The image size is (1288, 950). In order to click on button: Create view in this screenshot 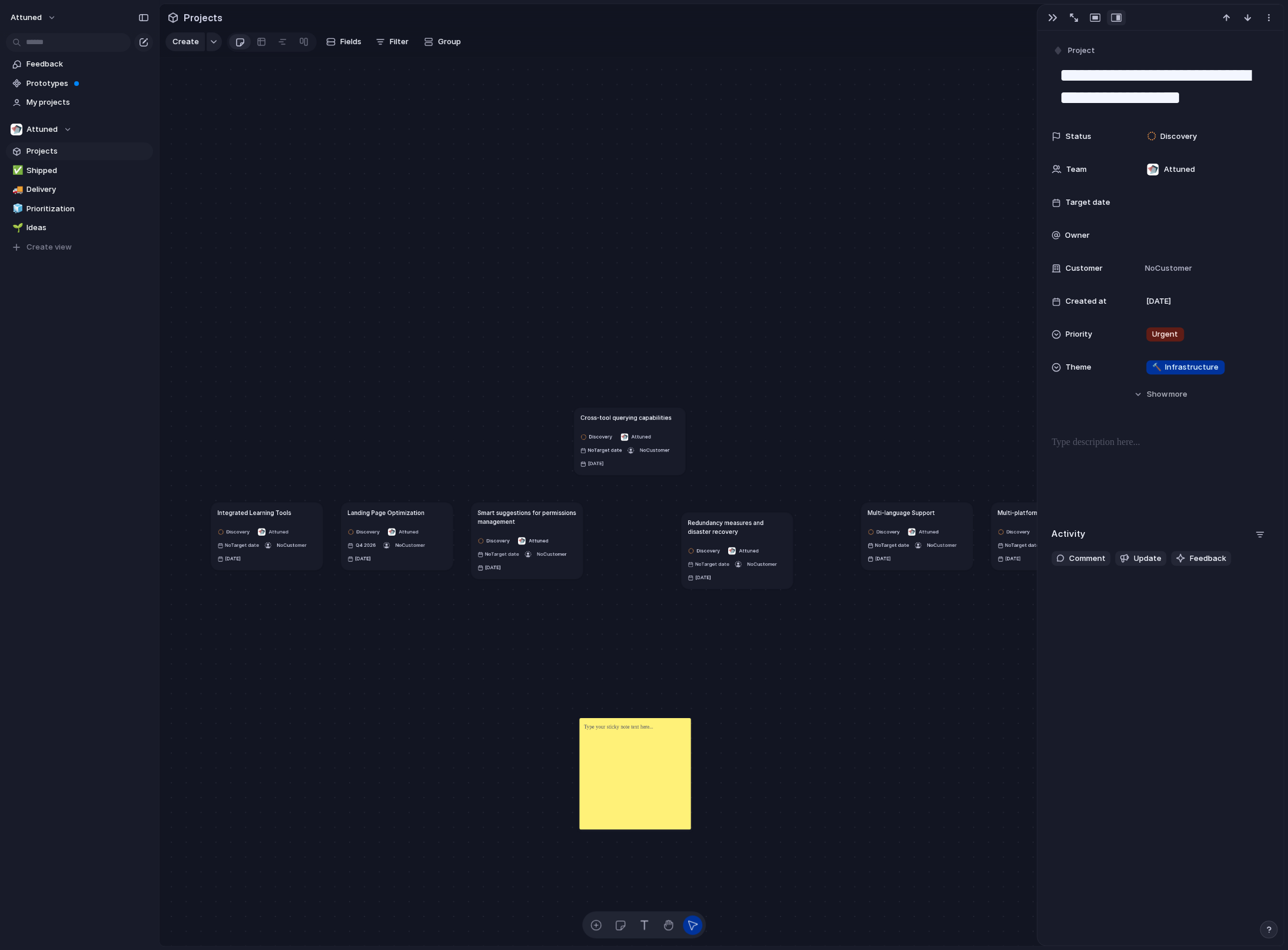, I will do `click(80, 247)`.